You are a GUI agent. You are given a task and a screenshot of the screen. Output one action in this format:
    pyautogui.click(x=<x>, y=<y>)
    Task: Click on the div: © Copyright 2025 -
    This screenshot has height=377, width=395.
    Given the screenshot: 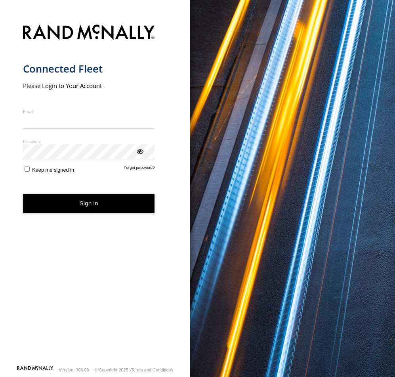 What is the action you would take?
    pyautogui.click(x=133, y=369)
    